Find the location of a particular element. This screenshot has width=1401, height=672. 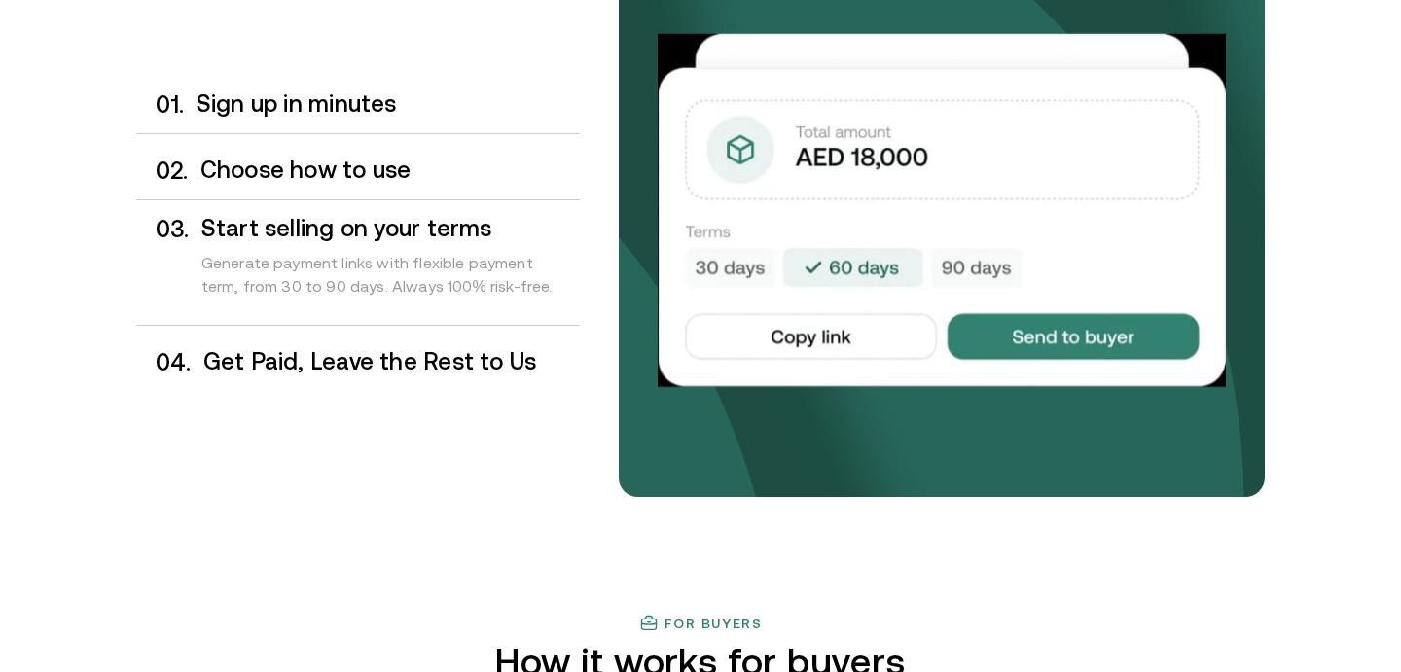

div: 0 2 . is located at coordinates (162, 170).